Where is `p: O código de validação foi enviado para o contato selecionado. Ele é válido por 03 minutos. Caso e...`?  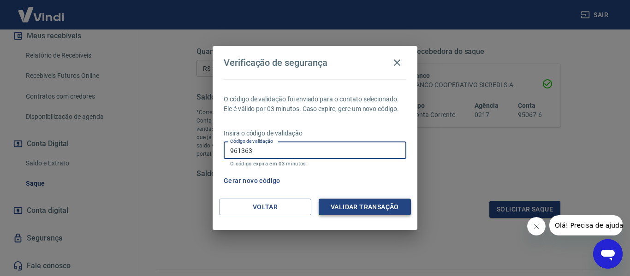 p: O código de validação foi enviado para o contato selecionado. Ele é válido por 03 minutos. Caso e... is located at coordinates (315, 104).